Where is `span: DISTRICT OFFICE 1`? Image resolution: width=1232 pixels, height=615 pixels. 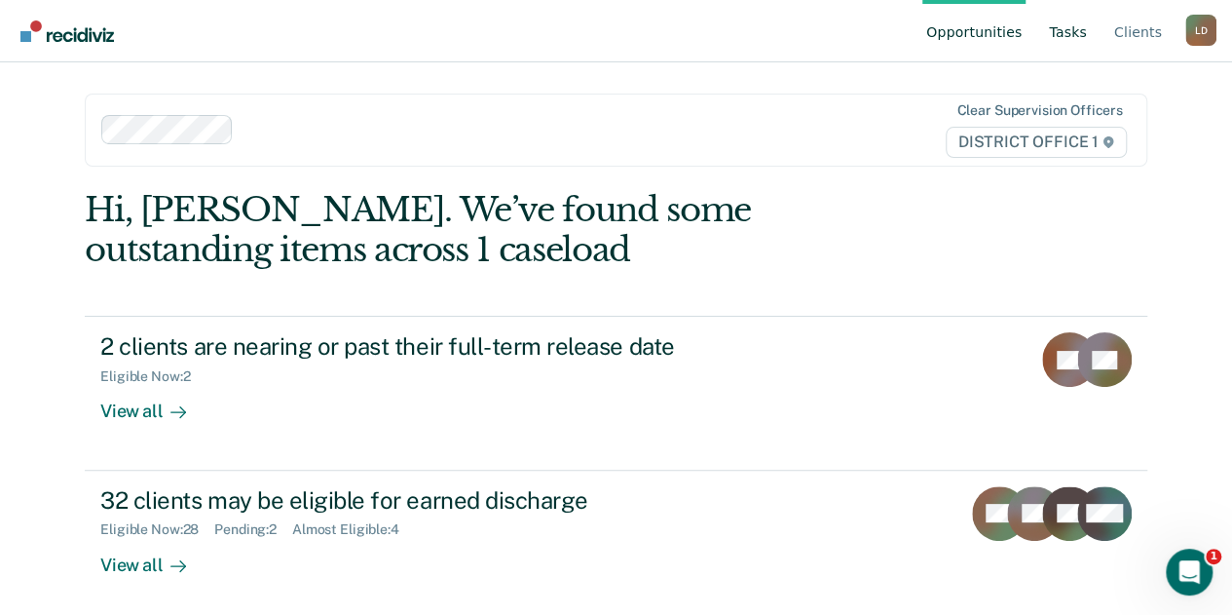 span: DISTRICT OFFICE 1 is located at coordinates (1037, 142).